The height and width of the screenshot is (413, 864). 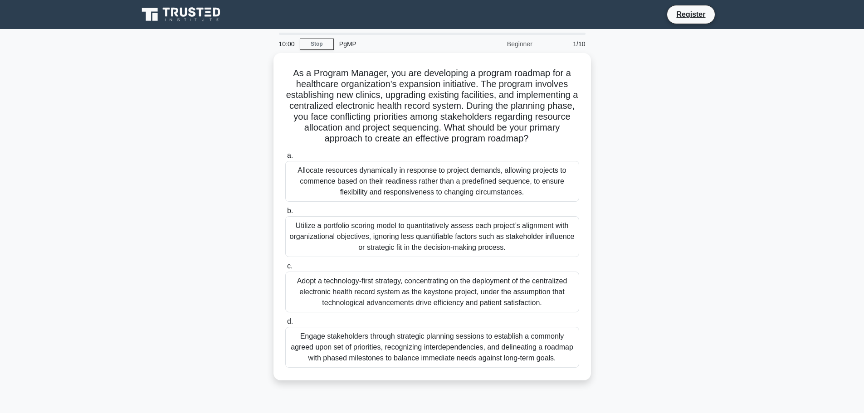 I want to click on div: 10:00, so click(x=287, y=44).